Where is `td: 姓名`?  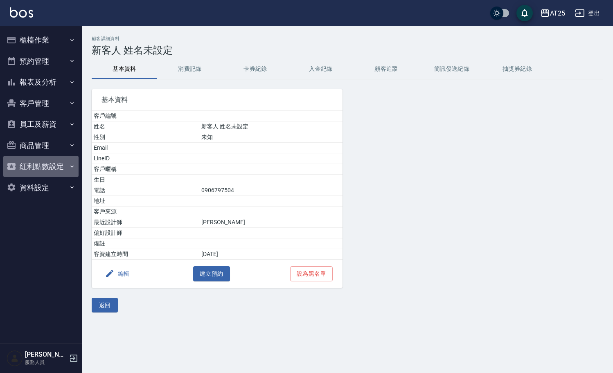
td: 姓名 is located at coordinates (145, 127).